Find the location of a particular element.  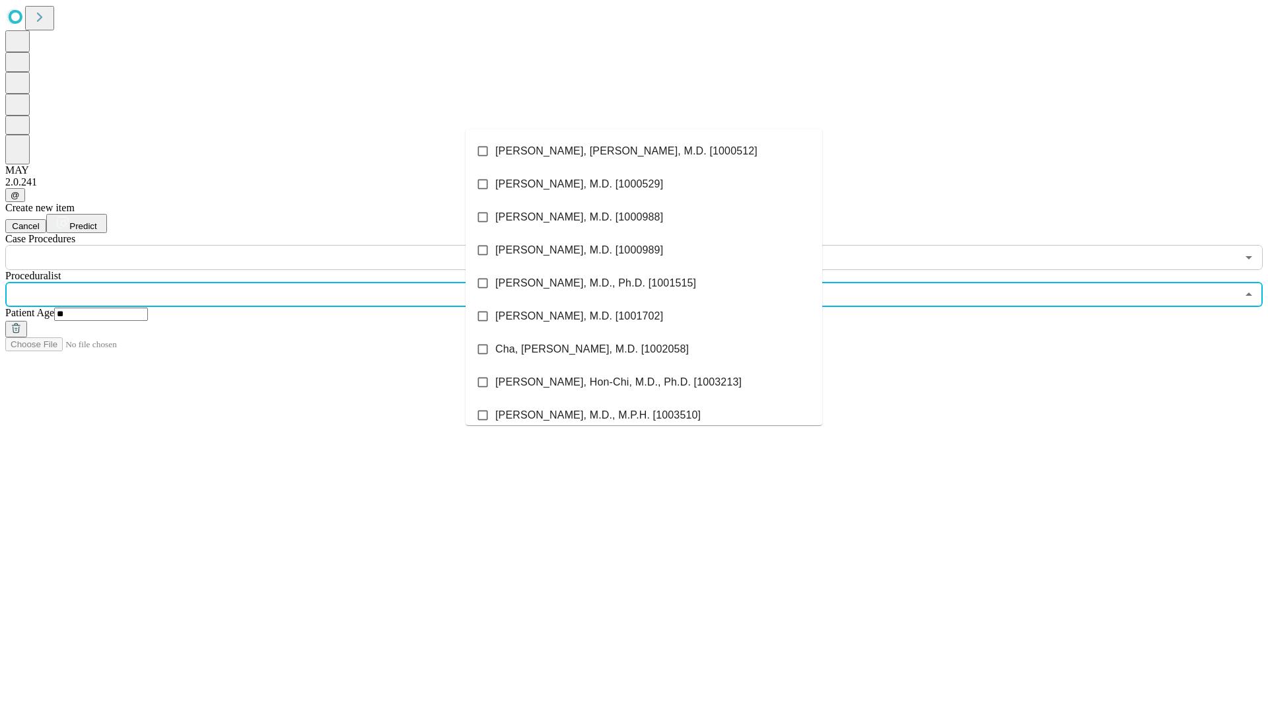

span: Predict is located at coordinates (83, 226).